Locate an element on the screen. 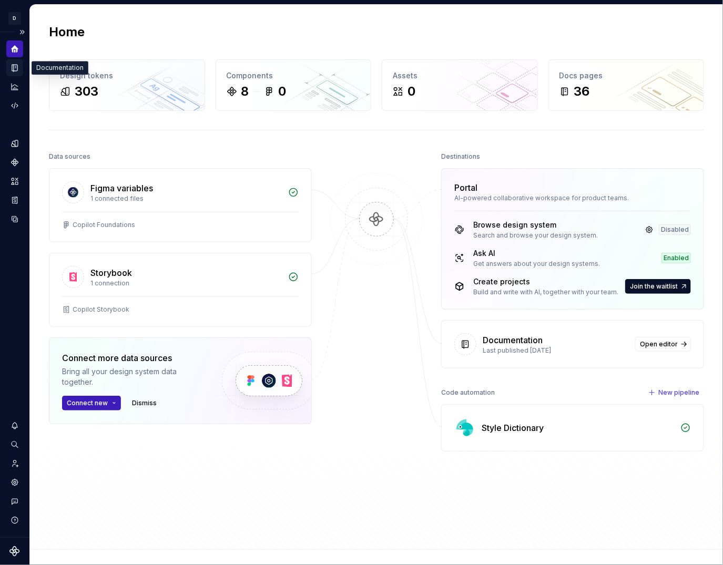 Image resolution: width=723 pixels, height=565 pixels. div: Disabled is located at coordinates (674, 230).